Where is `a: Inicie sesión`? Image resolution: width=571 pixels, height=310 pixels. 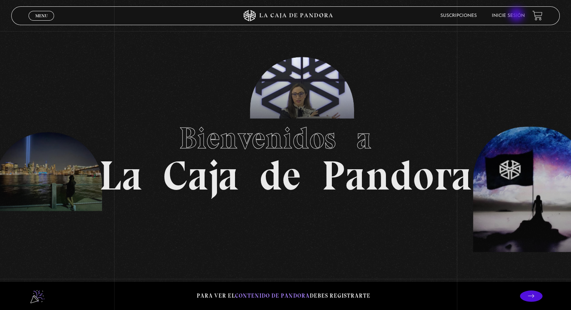 a: Inicie sesión is located at coordinates (508, 16).